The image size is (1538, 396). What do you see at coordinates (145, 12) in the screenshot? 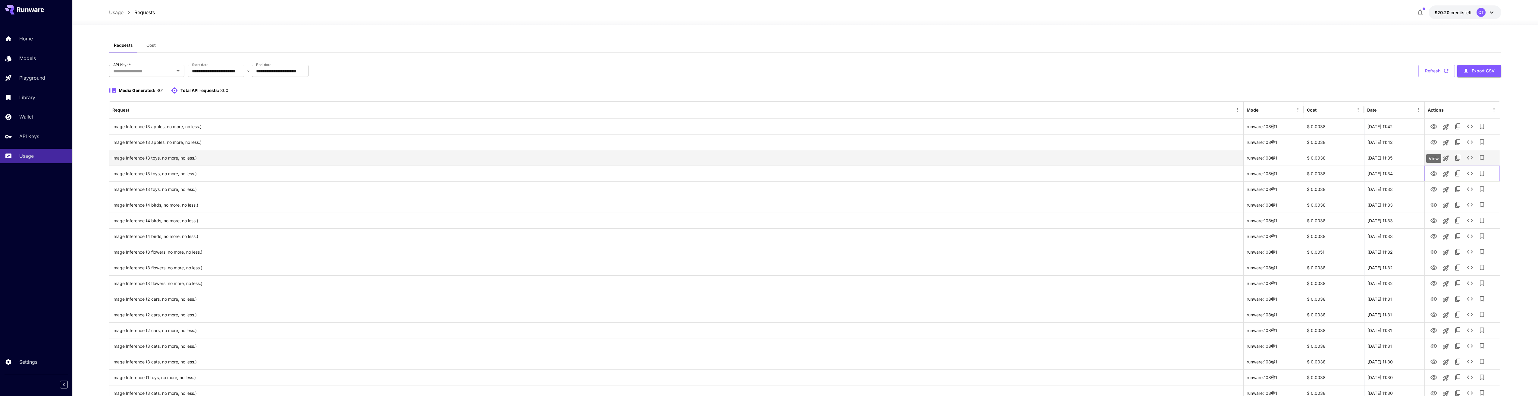
I see `p: Requests` at bounding box center [145, 12].